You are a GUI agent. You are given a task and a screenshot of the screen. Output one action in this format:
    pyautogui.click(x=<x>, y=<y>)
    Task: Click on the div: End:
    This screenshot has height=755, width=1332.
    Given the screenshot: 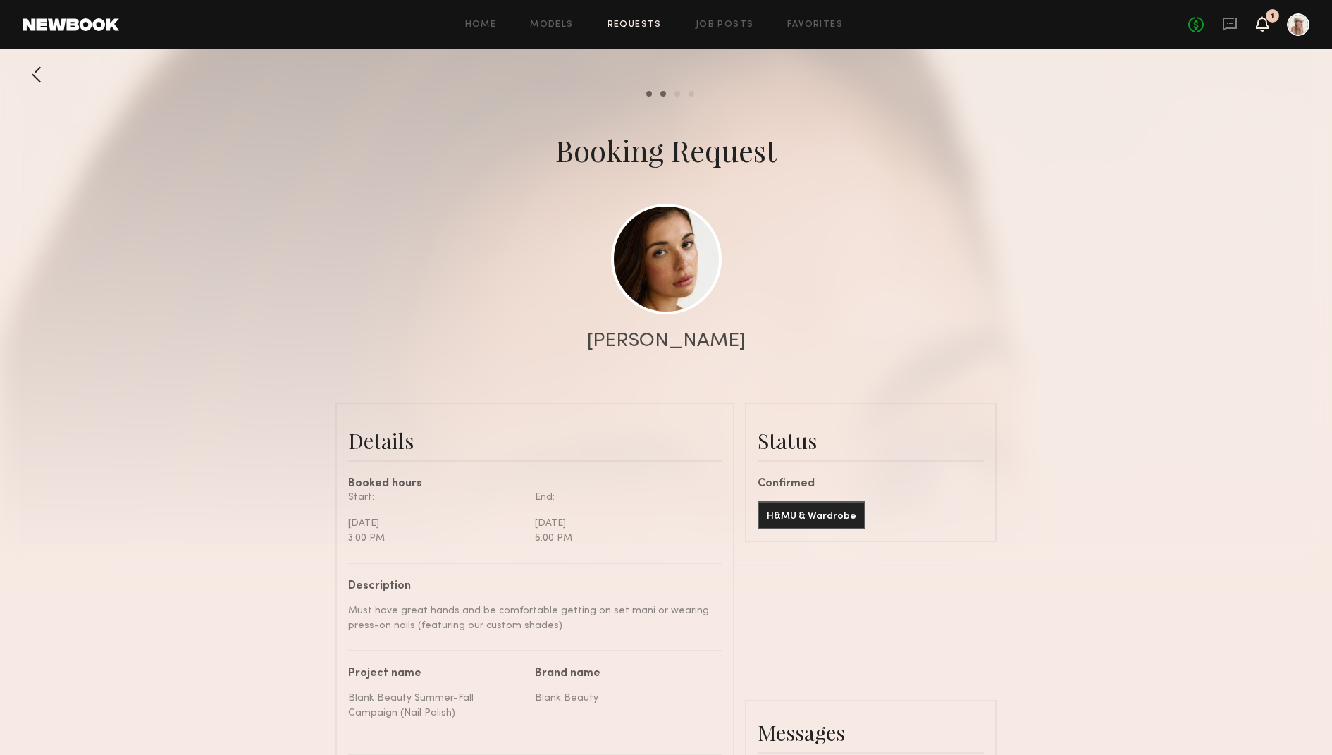 What is the action you would take?
    pyautogui.click(x=623, y=497)
    